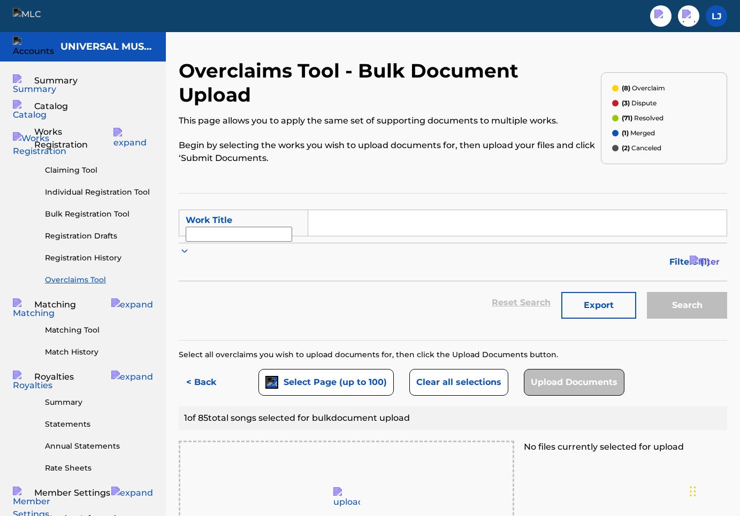  What do you see at coordinates (626, 103) in the screenshot?
I see `span: (3)` at bounding box center [626, 103].